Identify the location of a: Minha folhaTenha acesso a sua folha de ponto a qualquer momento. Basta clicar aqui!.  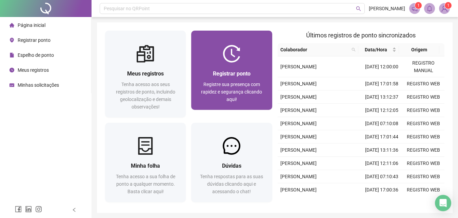
(146, 162).